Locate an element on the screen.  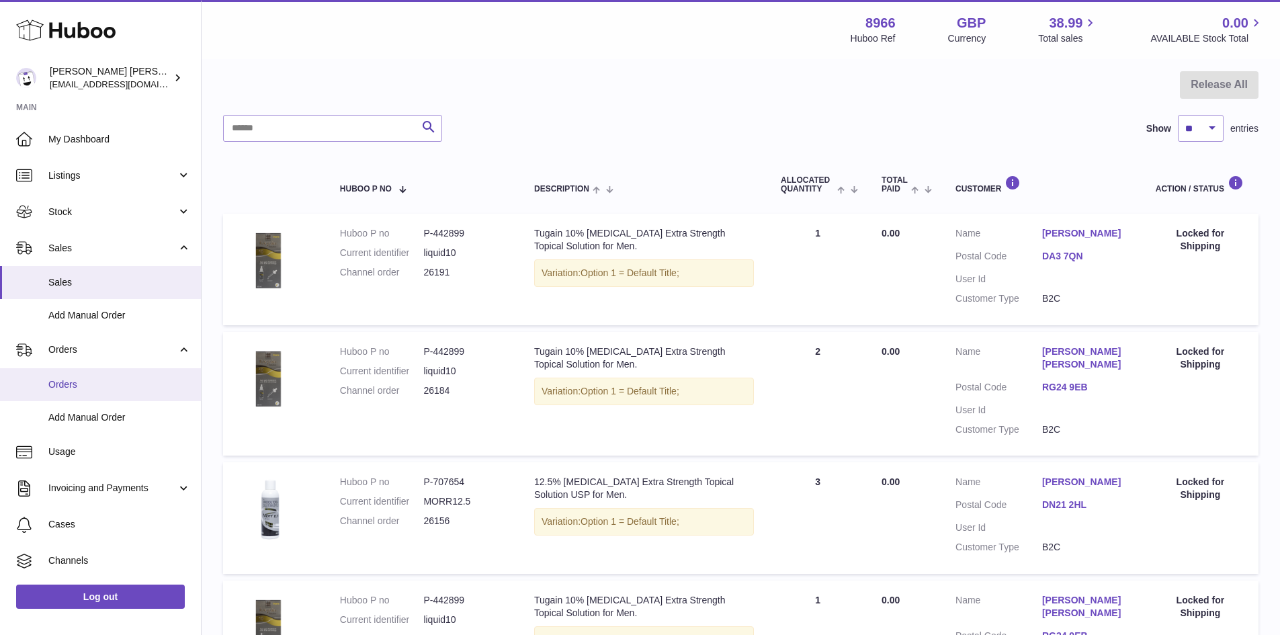
span: Usage is located at coordinates (120, 451).